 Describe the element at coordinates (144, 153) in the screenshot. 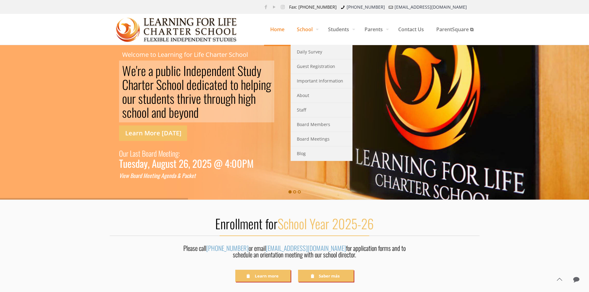

I see `div: B` at that location.